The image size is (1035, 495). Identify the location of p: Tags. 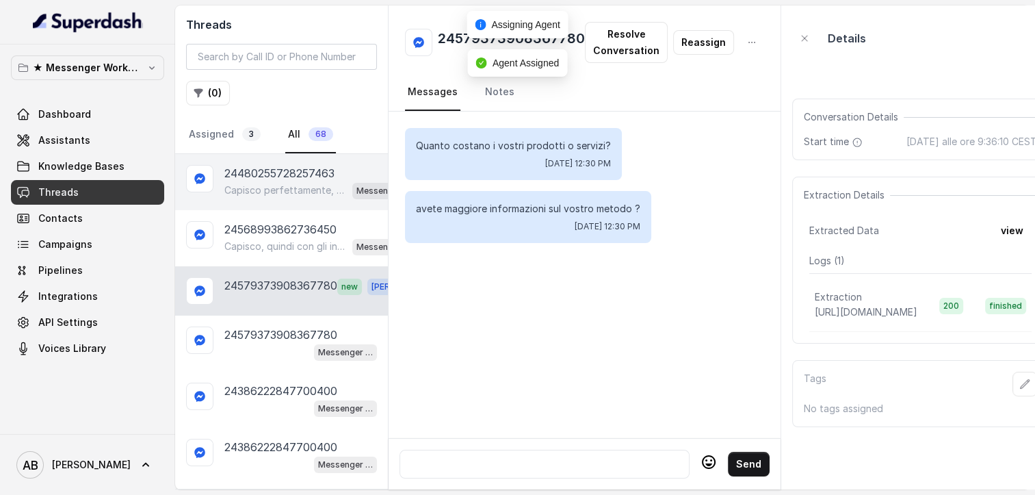
(815, 384).